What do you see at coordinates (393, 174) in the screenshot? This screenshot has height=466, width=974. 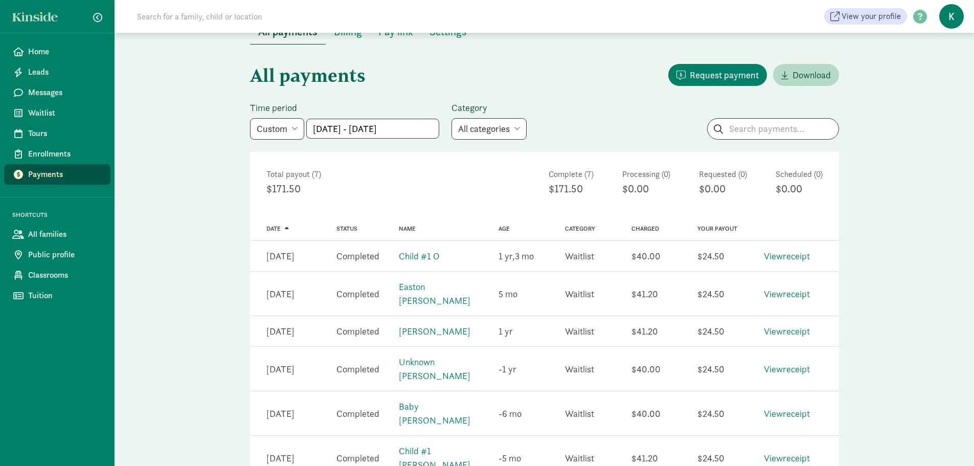 I see `div: Total payout (7)` at bounding box center [393, 174].